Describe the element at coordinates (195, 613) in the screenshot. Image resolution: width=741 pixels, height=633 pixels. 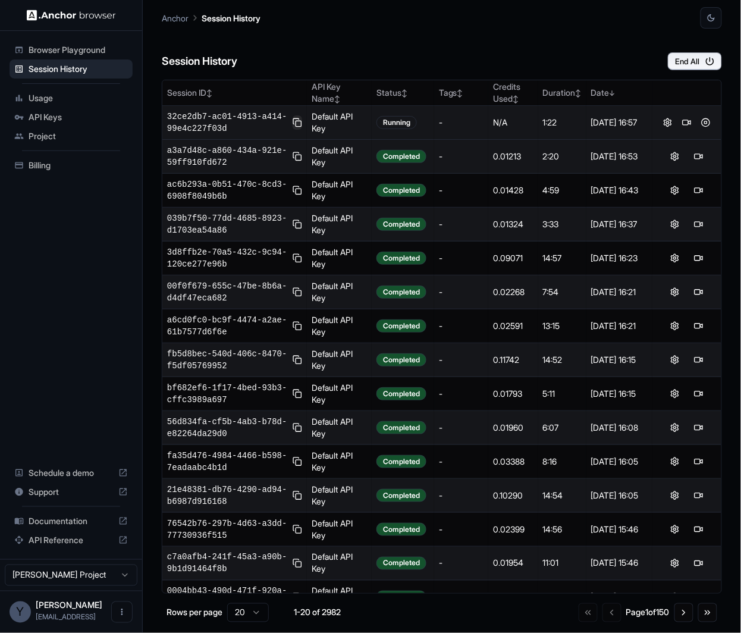
I see `p: Rows per page` at that location.